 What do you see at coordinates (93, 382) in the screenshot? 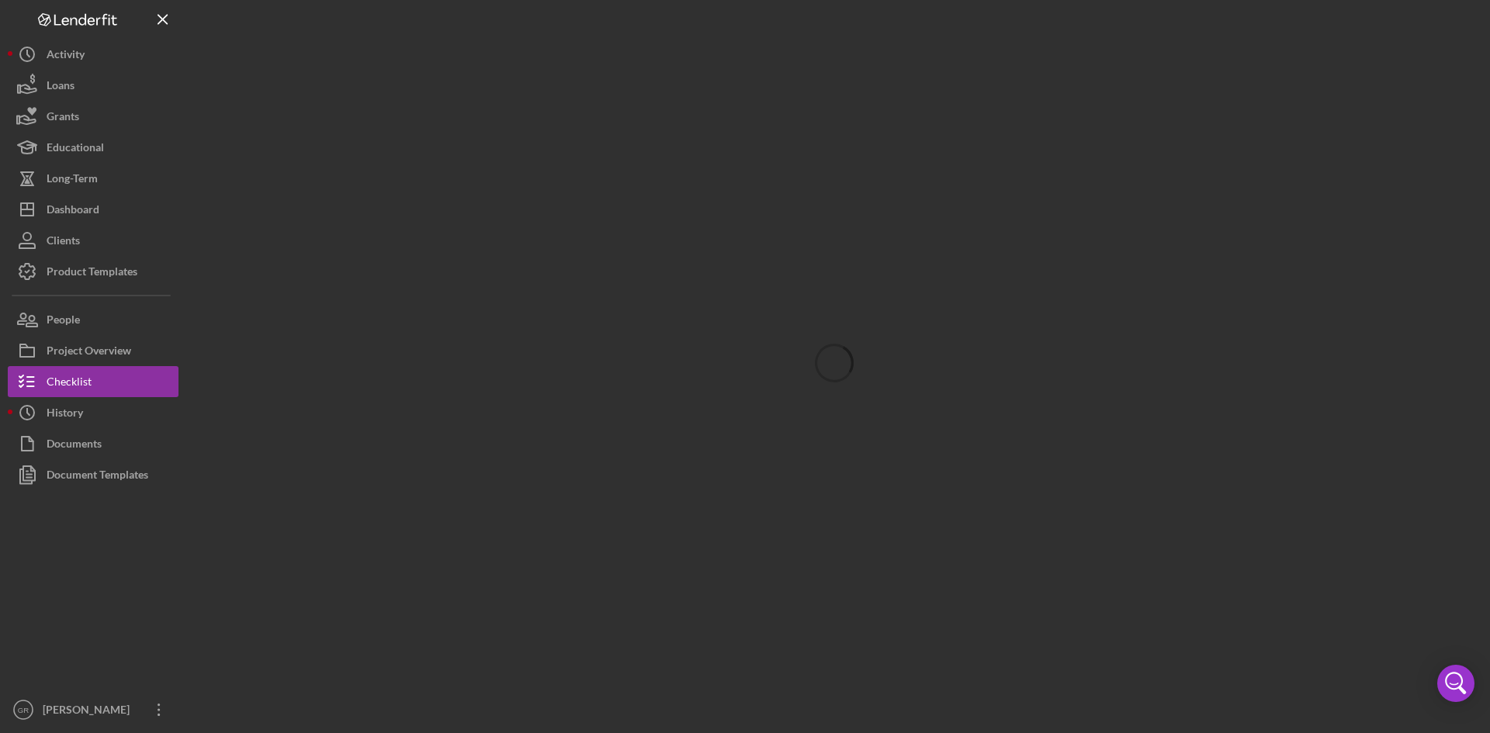
I see `button: Checklist` at bounding box center [93, 382].